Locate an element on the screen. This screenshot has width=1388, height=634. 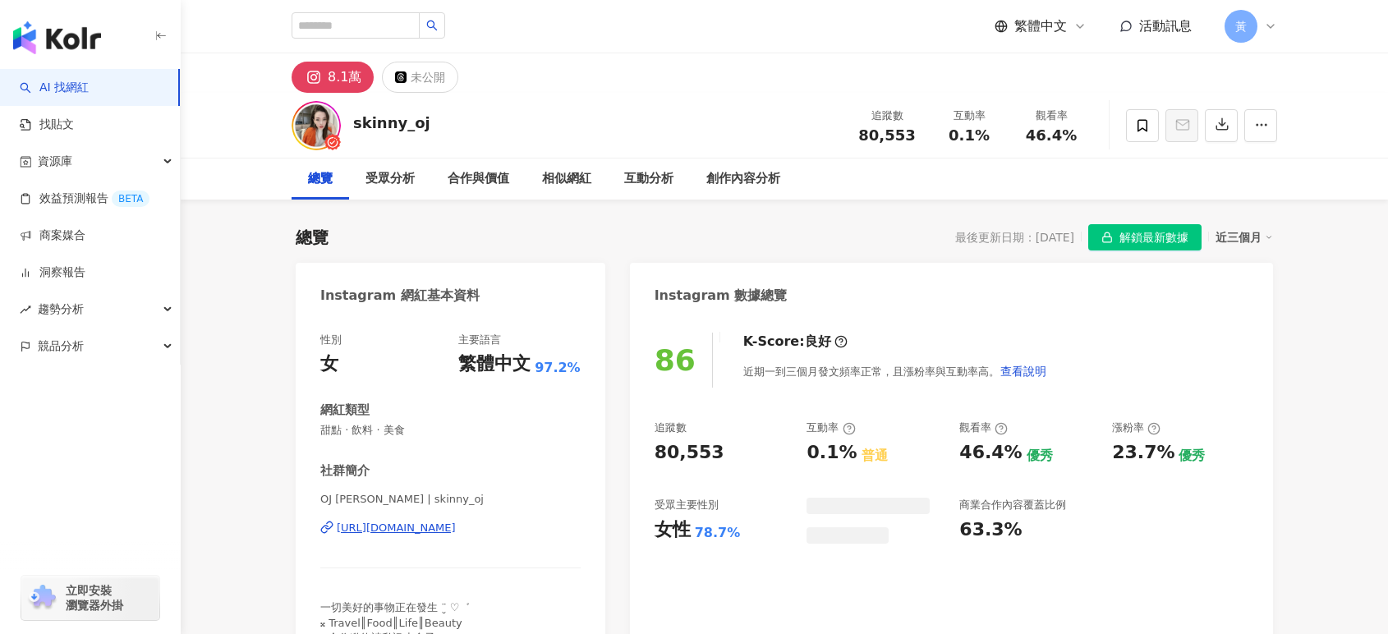
div: 漲粉率 is located at coordinates (1136, 428).